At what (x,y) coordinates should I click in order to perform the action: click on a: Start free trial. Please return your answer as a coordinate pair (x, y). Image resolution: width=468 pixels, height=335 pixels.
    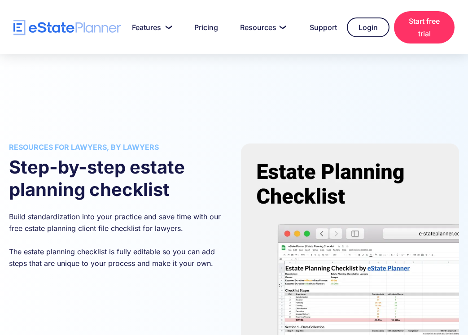
    Looking at the image, I should click on (424, 27).